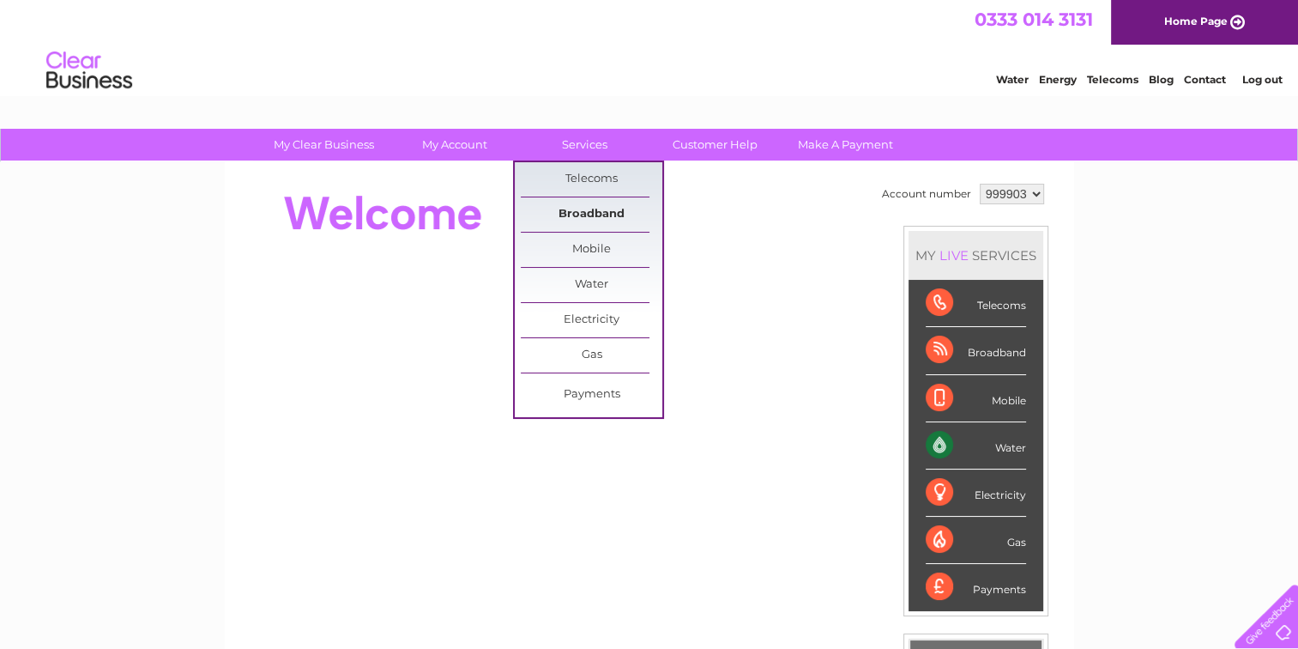 This screenshot has width=1298, height=649. Describe the element at coordinates (976, 350) in the screenshot. I see `div: Broadband` at that location.